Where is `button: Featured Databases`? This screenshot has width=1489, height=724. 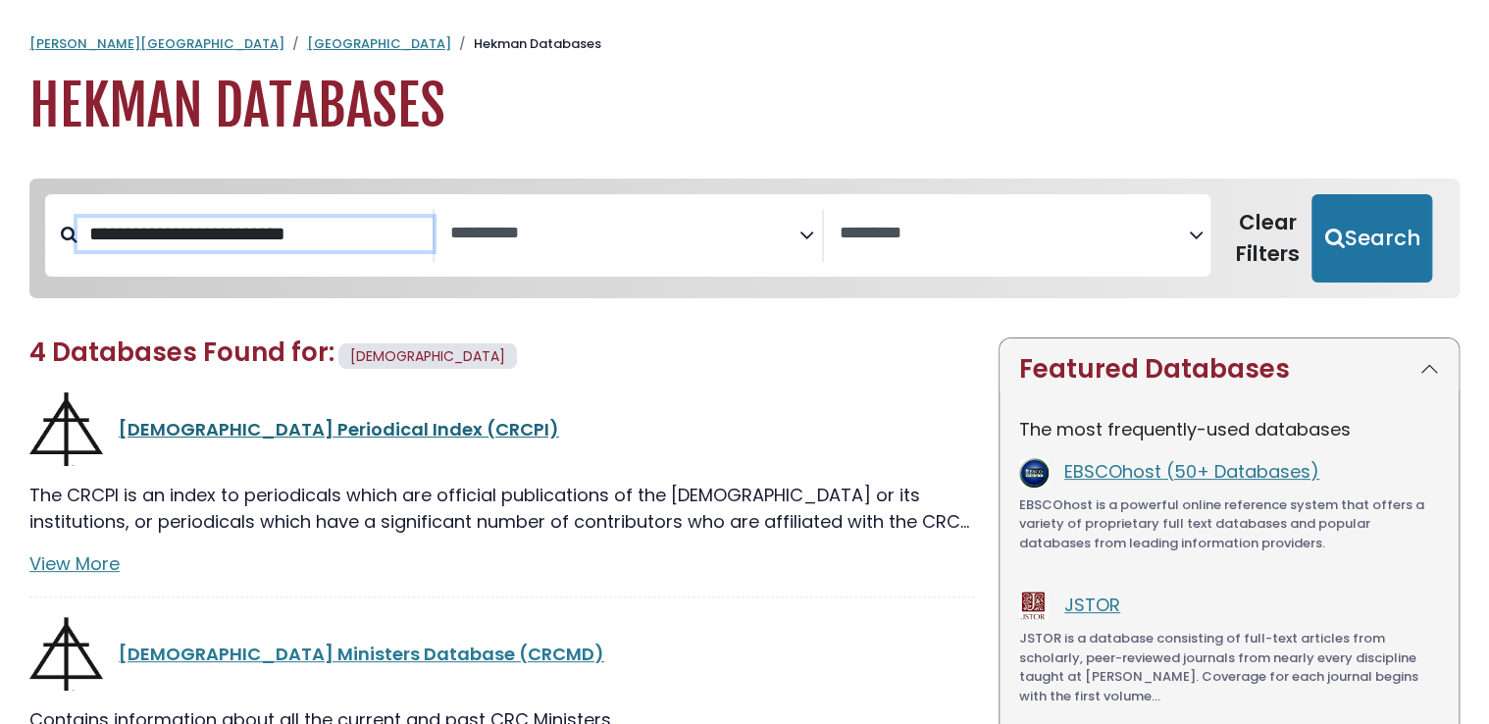
button: Featured Databases is located at coordinates (1229, 369).